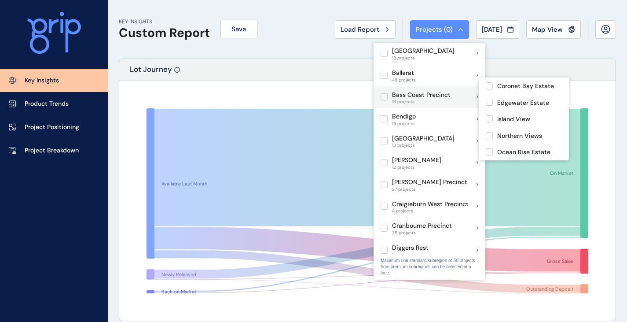 The image size is (627, 322). Describe the element at coordinates (164, 22) in the screenshot. I see `p: KEY INSIGHTS` at that location.